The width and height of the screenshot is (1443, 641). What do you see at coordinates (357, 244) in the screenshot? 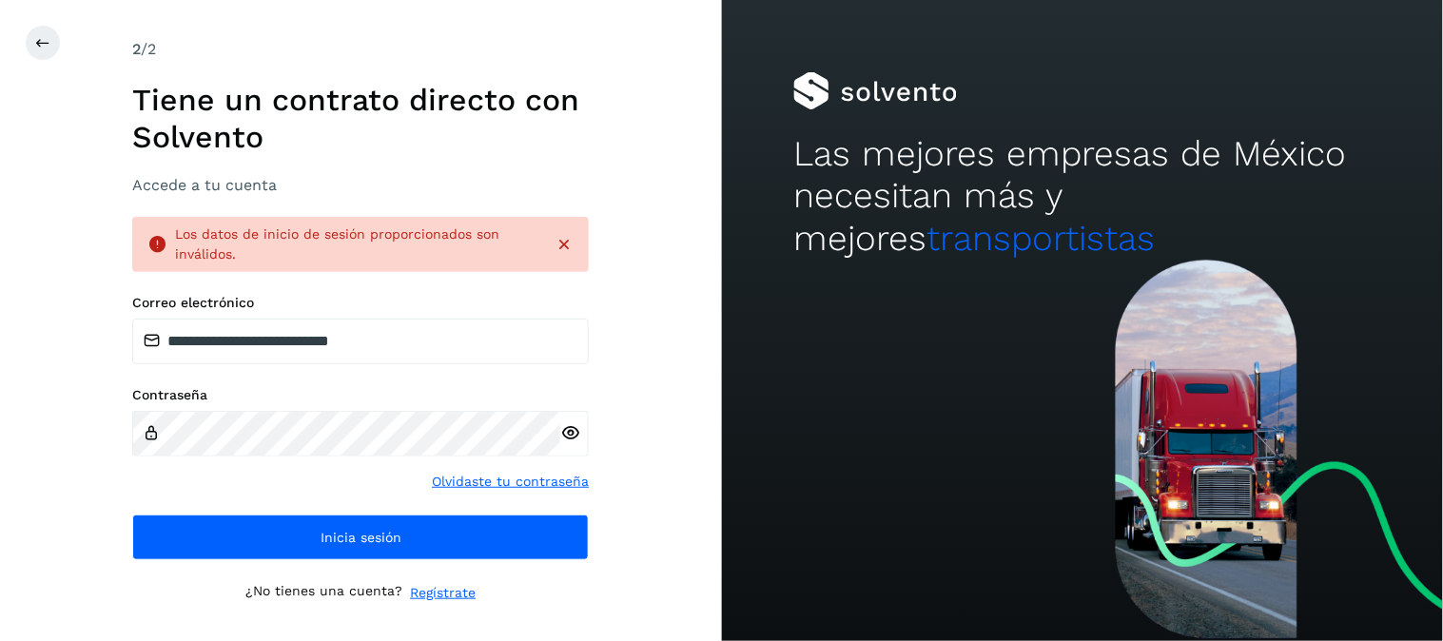
I see `div: Los datos de inicio de sesión proporcionados son inválidos.` at bounding box center [357, 244].